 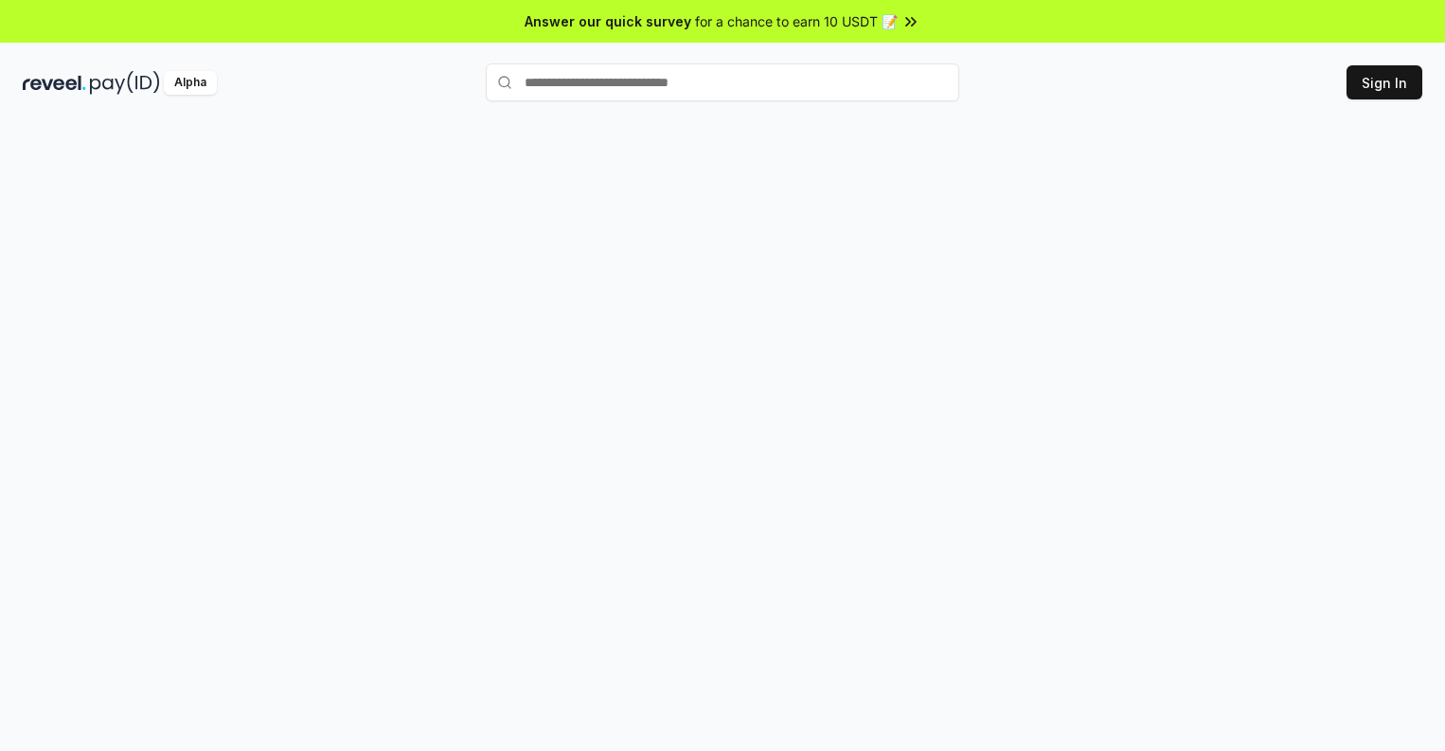 What do you see at coordinates (796, 21) in the screenshot?
I see `span: for a chance to earn 10 USDT 📝` at bounding box center [796, 21].